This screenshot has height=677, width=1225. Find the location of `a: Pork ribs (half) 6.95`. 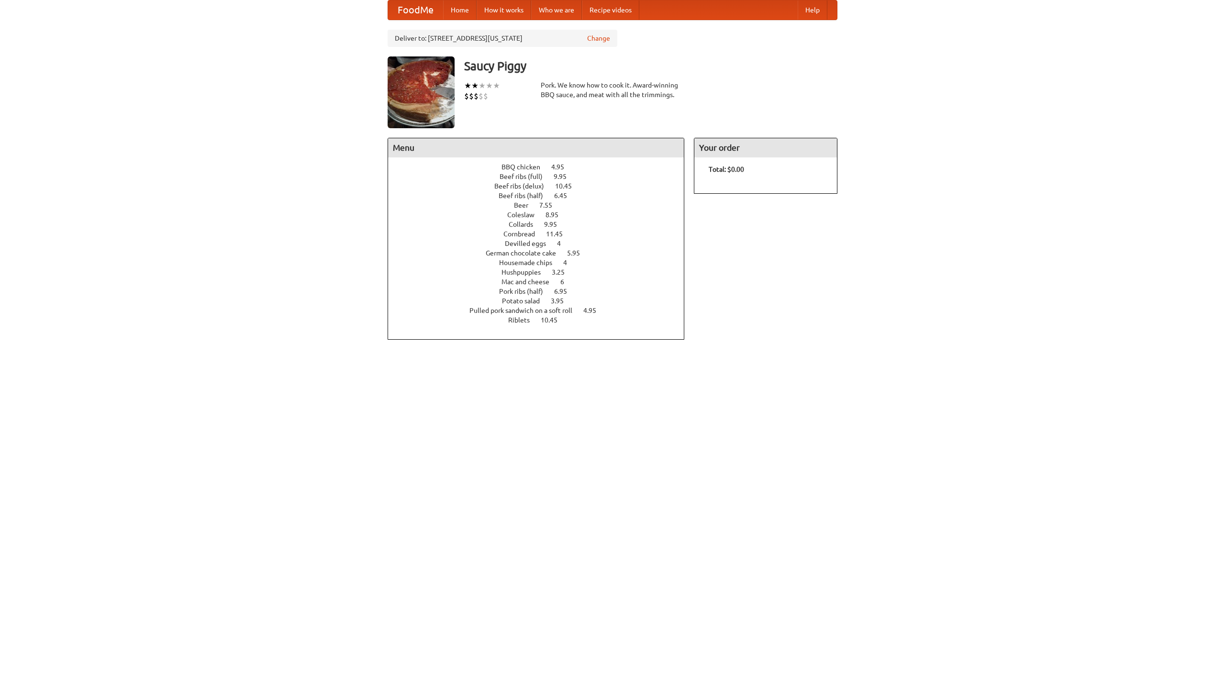

a: Pork ribs (half) 6.95 is located at coordinates (542, 292).